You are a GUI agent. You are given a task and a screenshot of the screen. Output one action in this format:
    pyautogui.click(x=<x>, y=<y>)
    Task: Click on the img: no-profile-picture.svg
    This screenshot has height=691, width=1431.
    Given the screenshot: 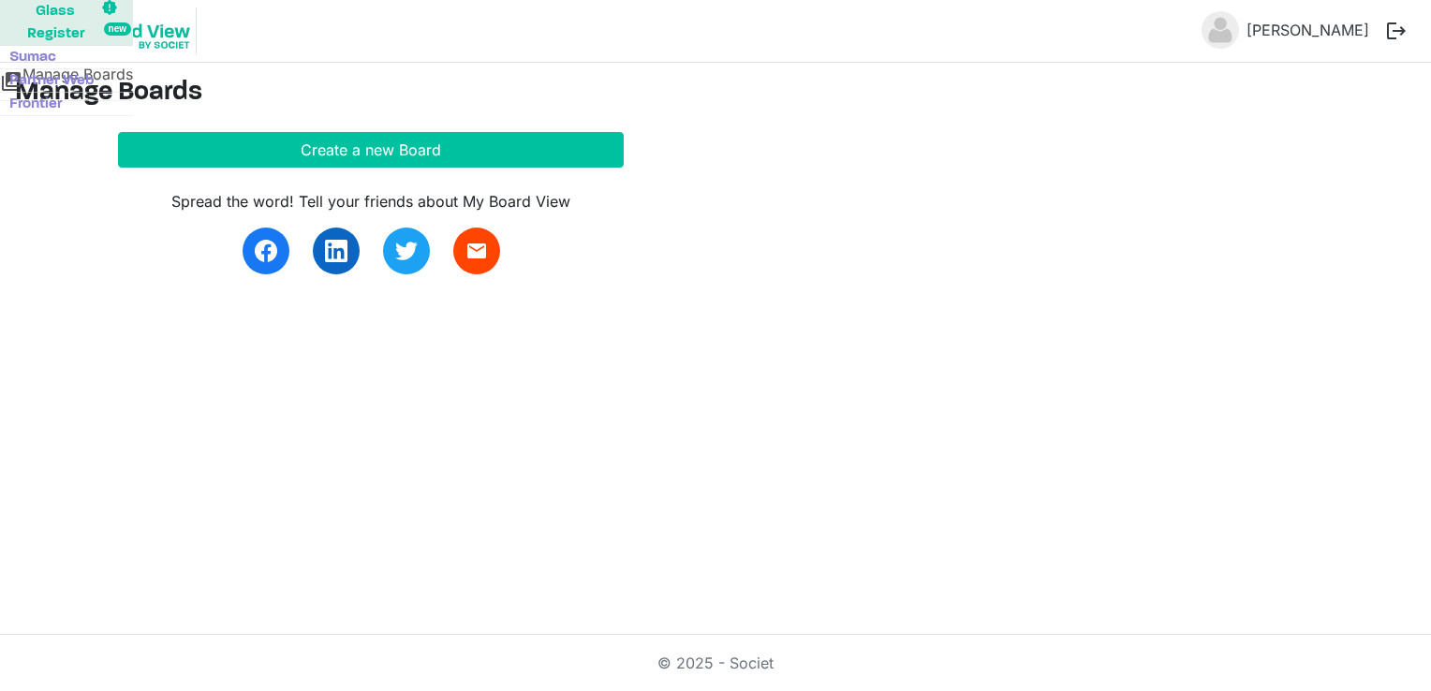 What is the action you would take?
    pyautogui.click(x=1221, y=30)
    